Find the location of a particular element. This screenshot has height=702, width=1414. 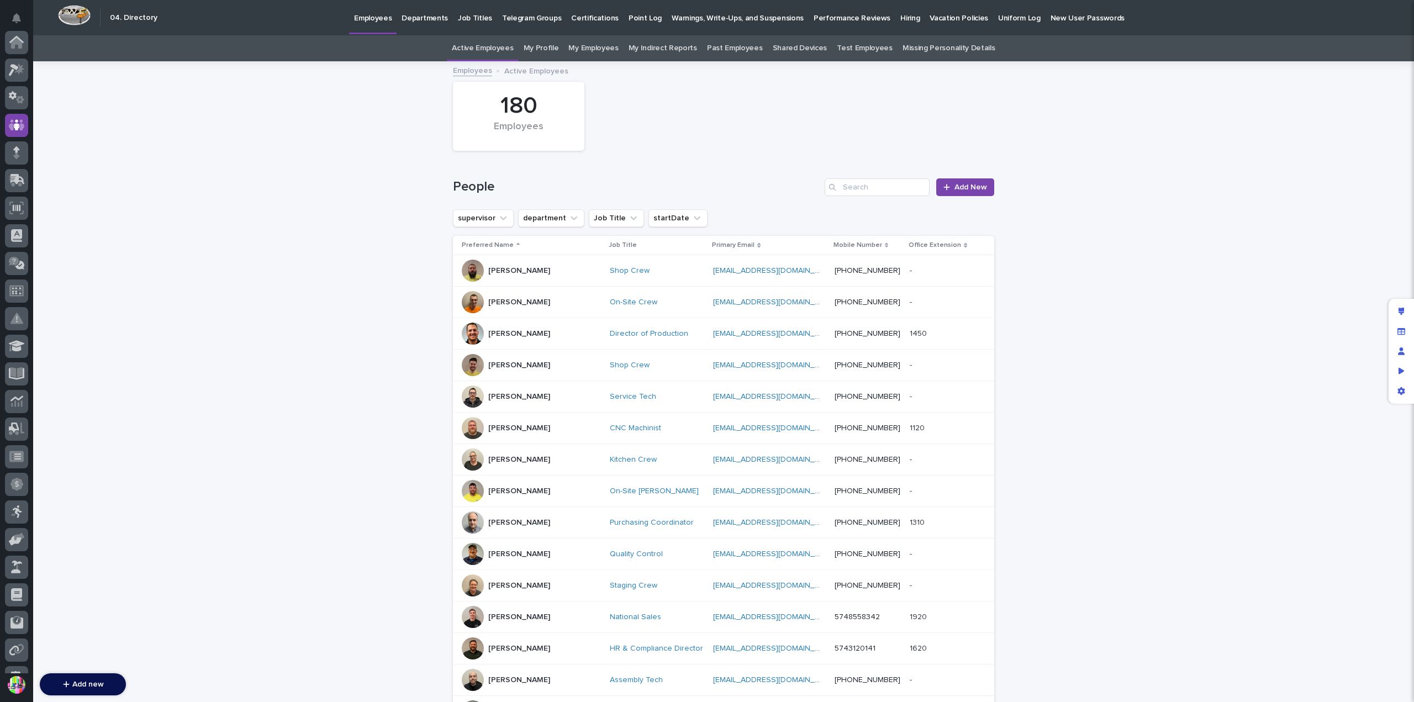

button: supervisor is located at coordinates (483, 218).